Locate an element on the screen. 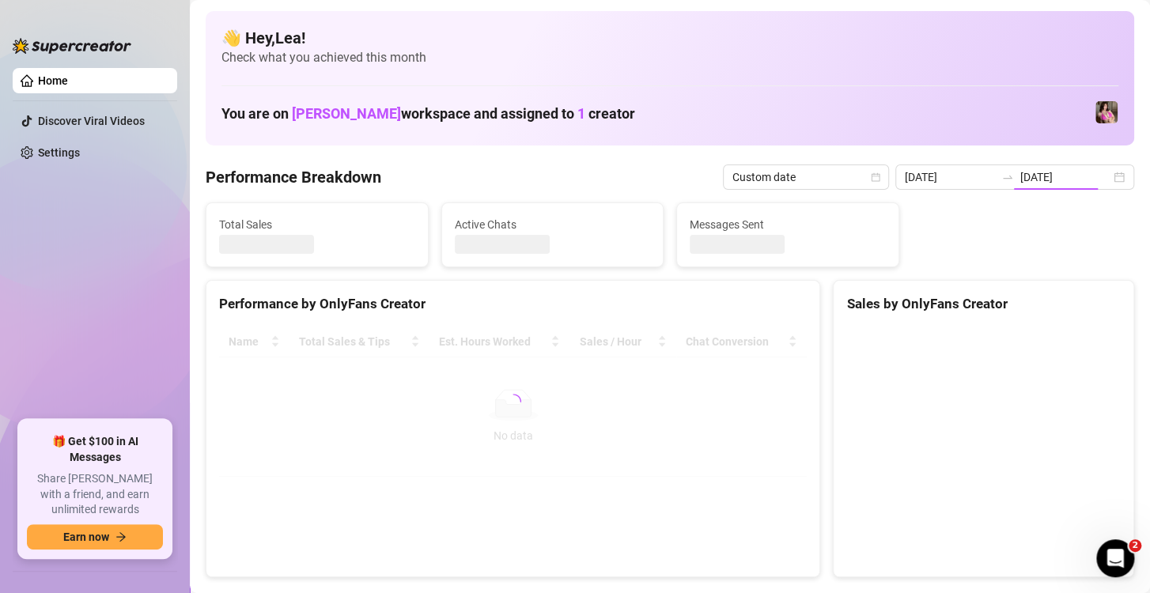 The width and height of the screenshot is (1150, 593). span: 🎁 Get $100 in AI Messages is located at coordinates (95, 449).